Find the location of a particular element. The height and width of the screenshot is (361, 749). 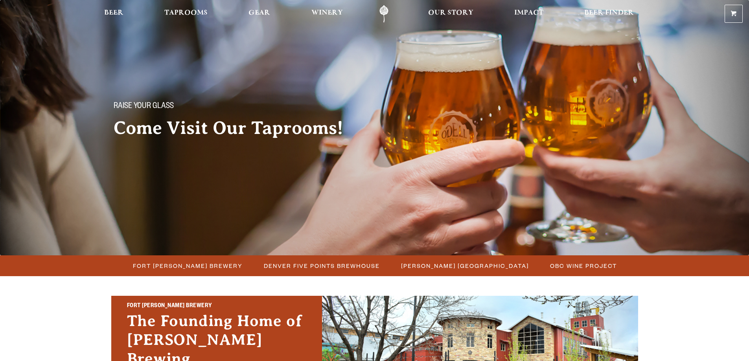

a: Denver Five Points Brewhouse is located at coordinates (321, 266).